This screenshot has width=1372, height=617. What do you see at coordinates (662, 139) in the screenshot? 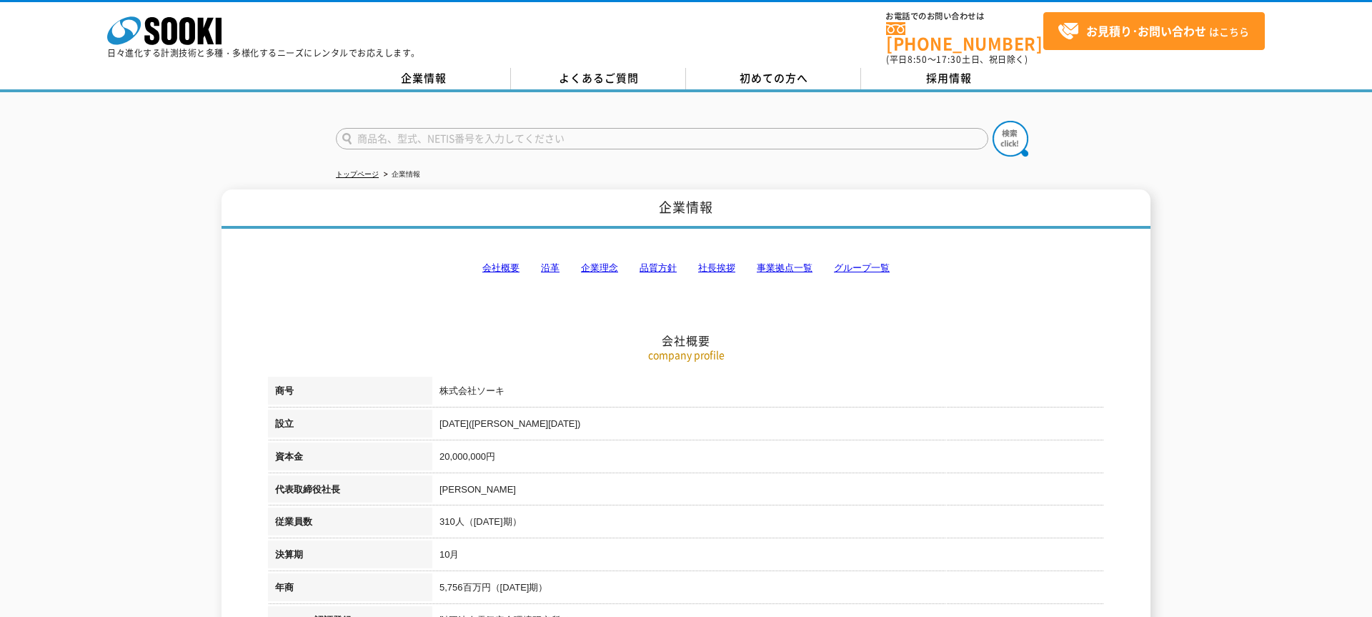
I see `input: 商品名、型式、NETIS番号を入力してください` at bounding box center [662, 139].